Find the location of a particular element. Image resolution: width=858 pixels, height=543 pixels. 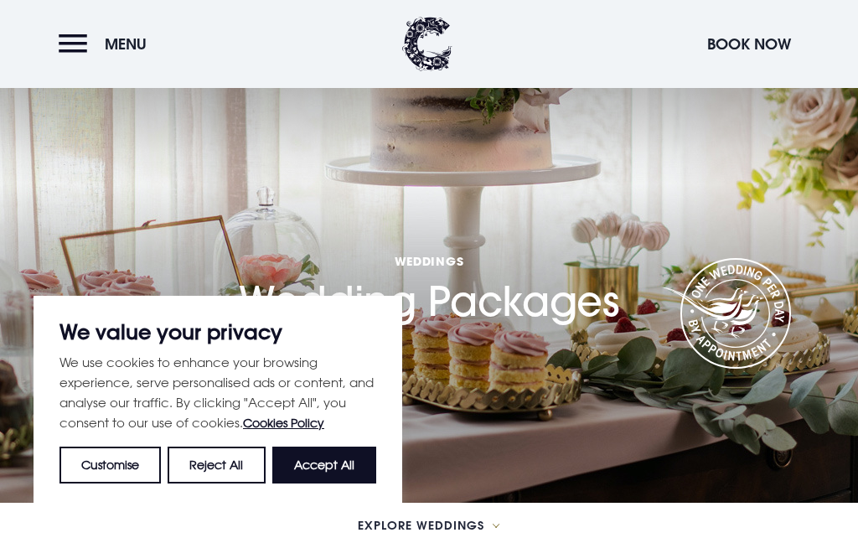

h1: Wedding Packages is located at coordinates (429, 256).